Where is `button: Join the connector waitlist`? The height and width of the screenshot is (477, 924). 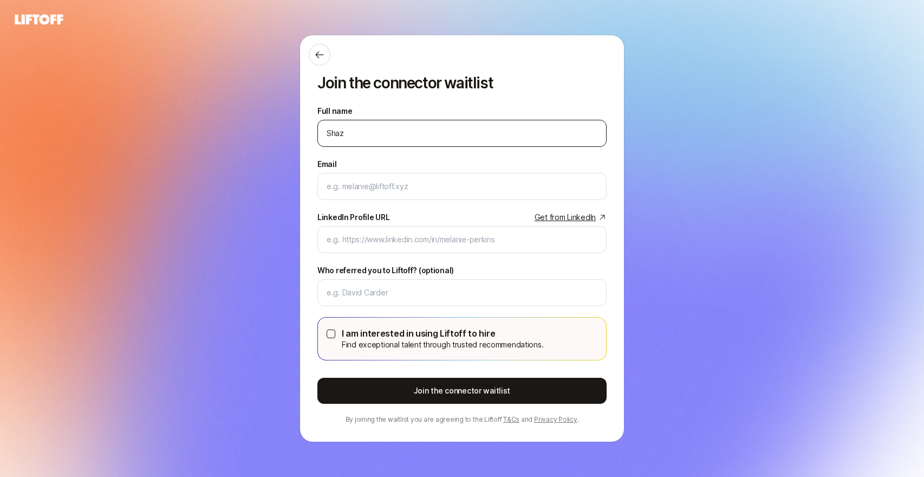
button: Join the connector waitlist is located at coordinates (462, 390).